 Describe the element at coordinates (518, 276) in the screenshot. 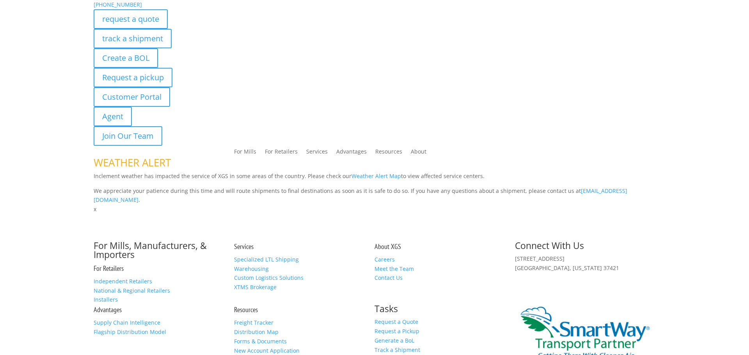

I see `img: group-6` at that location.